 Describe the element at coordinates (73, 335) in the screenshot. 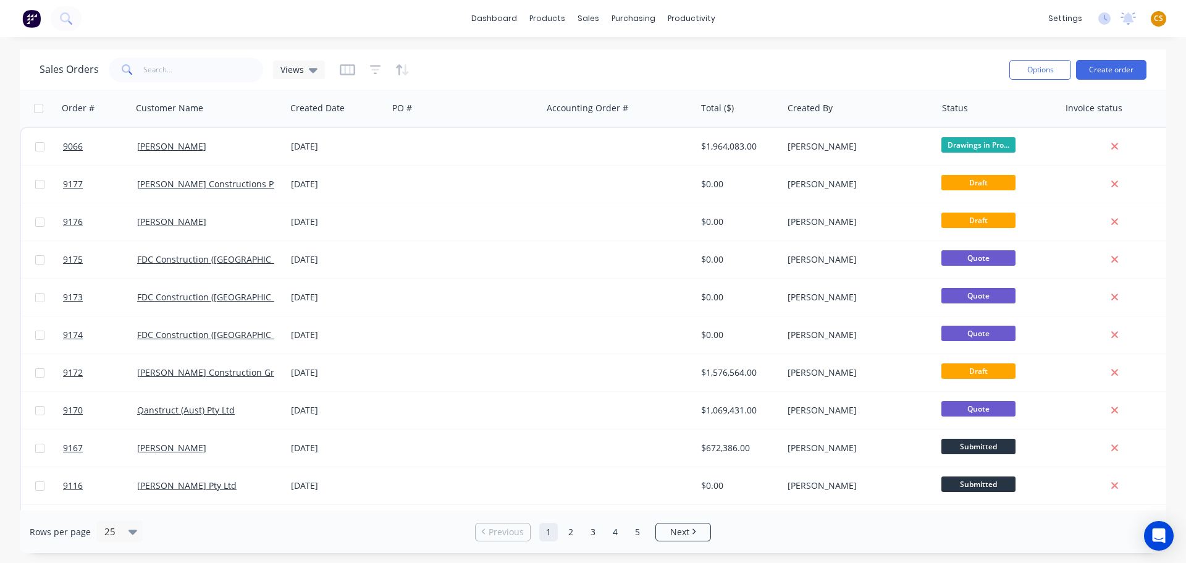

I see `span: 9174` at that location.